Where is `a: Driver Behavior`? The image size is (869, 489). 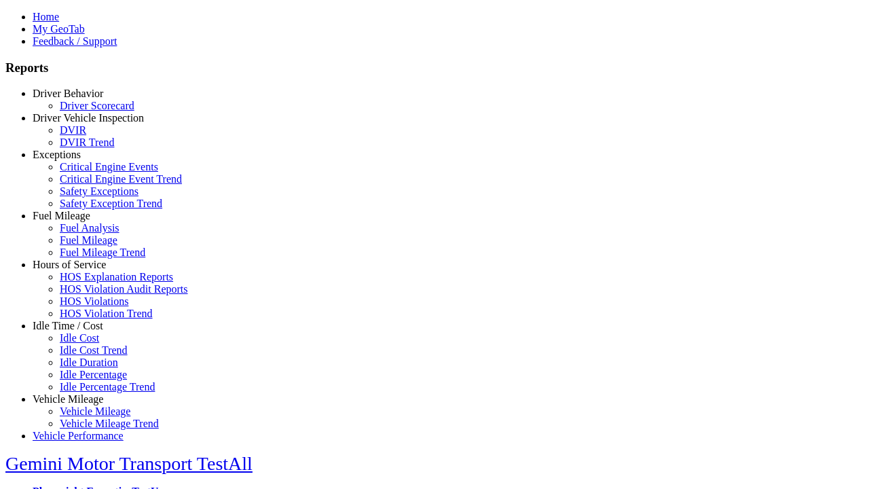 a: Driver Behavior is located at coordinates (68, 93).